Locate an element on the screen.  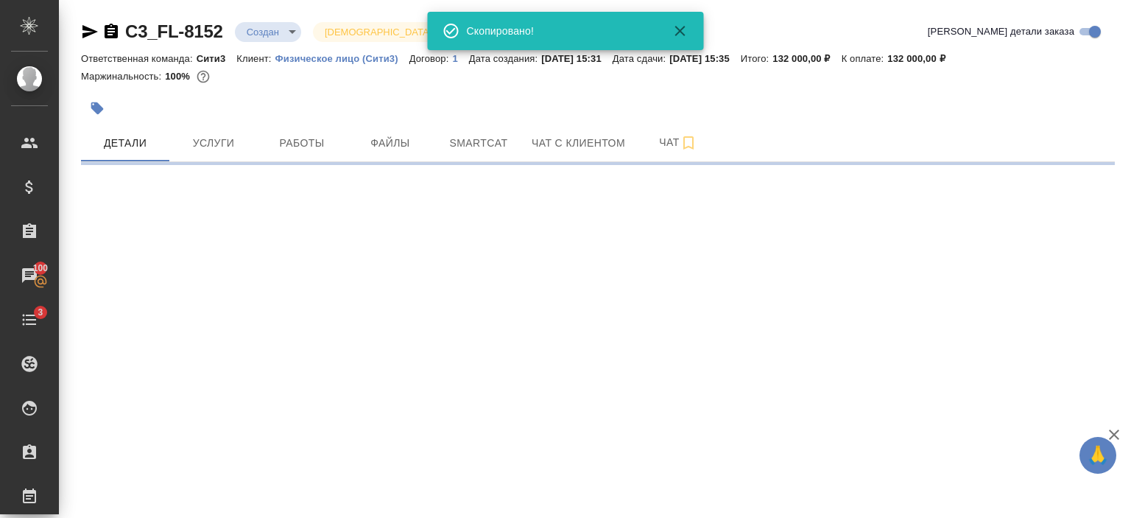
button: Добавить тэг is located at coordinates (97, 108).